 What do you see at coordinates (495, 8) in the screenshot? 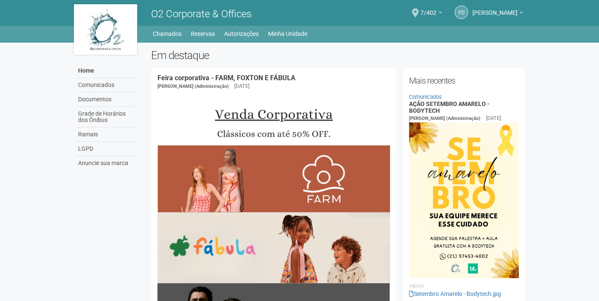
I see `span: Fabio da Costa Carvalho` at bounding box center [495, 8].